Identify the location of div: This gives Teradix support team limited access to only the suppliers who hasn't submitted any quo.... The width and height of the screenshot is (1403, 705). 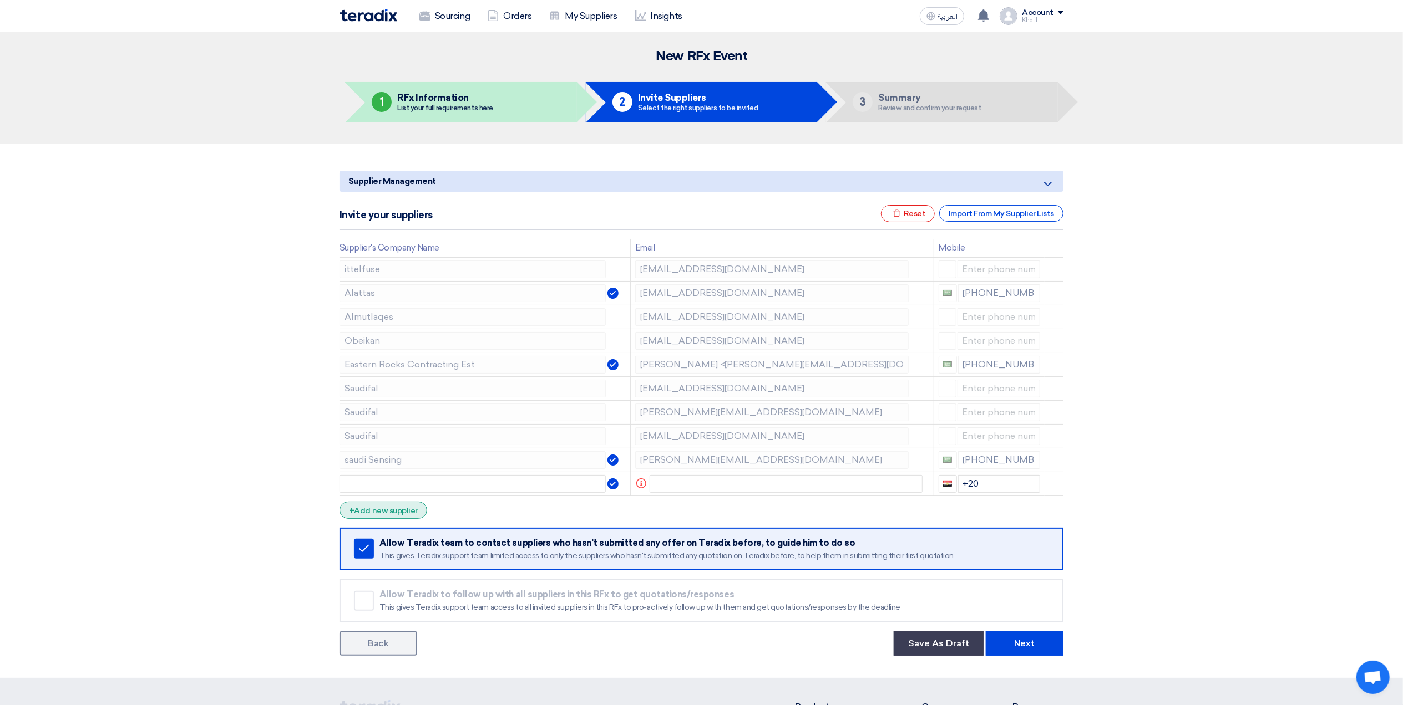
(713, 556).